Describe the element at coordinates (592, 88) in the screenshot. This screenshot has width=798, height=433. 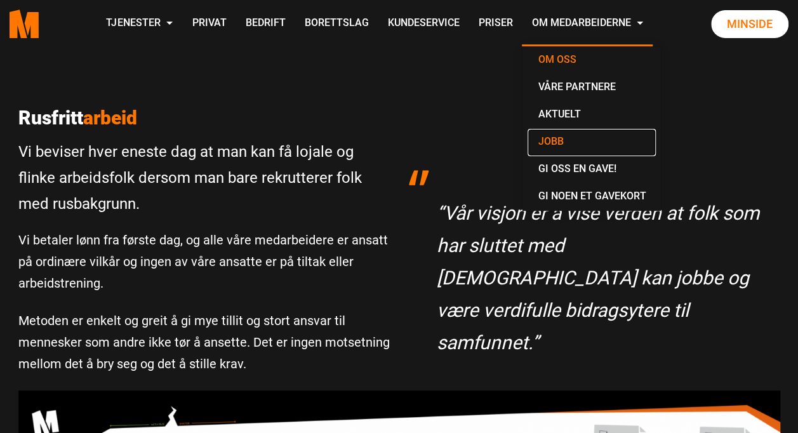
I see `a: Våre partnere` at that location.